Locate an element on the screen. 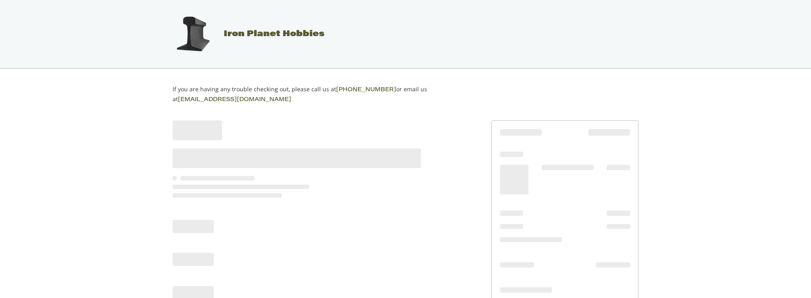 This screenshot has width=811, height=298. span: Iron Planet Hobbies is located at coordinates (274, 34).